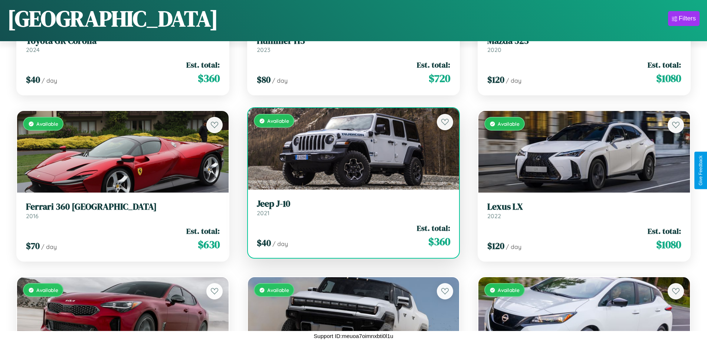  I want to click on h3: Lexus LX, so click(584, 207).